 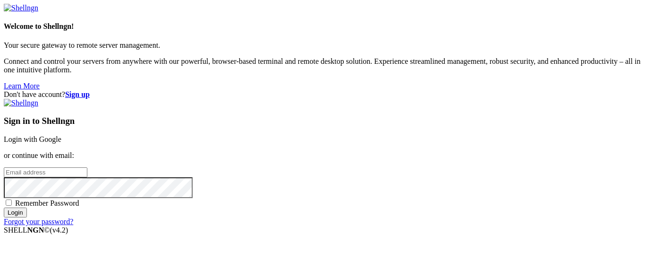 I want to click on a: Forgot your password?, so click(x=38, y=221).